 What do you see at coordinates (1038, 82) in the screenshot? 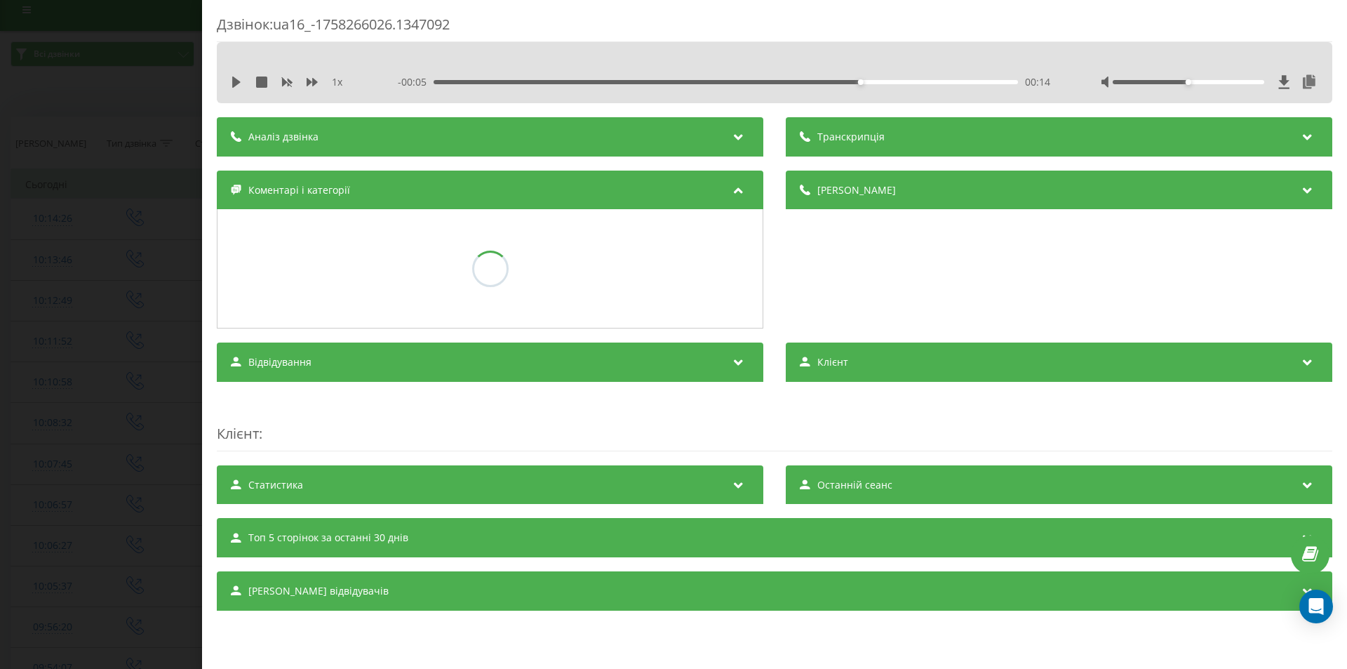
I see `span: 00:14` at bounding box center [1038, 82].